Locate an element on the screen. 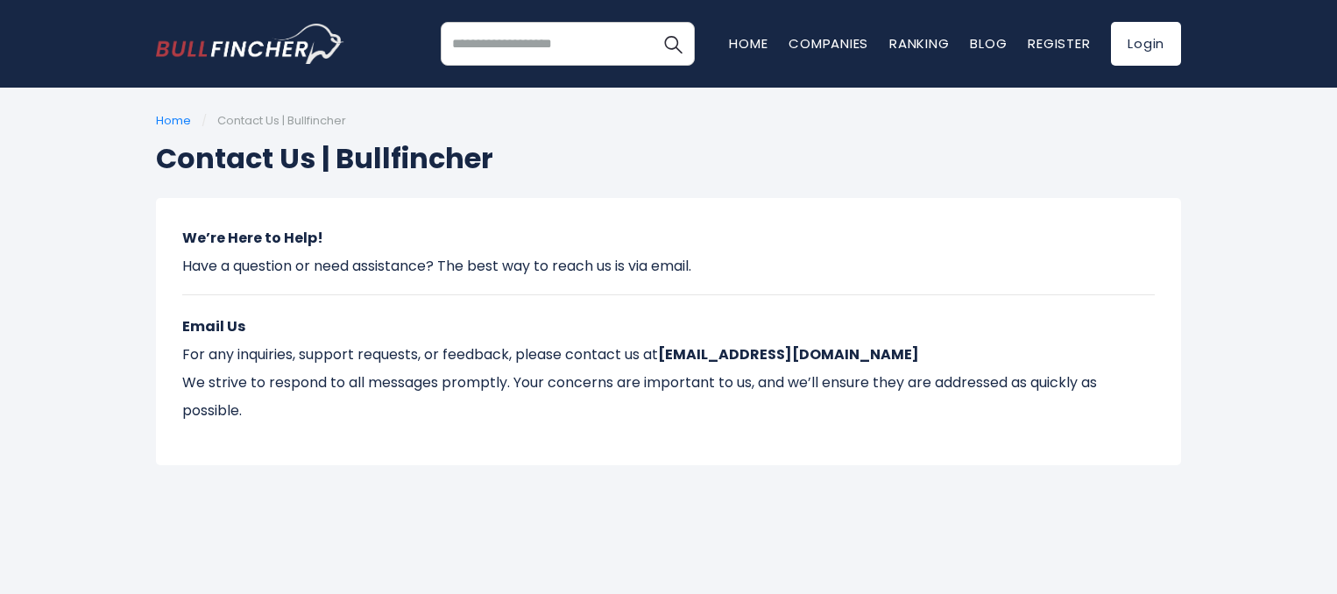 This screenshot has height=594, width=1337. strong: We’re Here to Help! is located at coordinates (252, 237).